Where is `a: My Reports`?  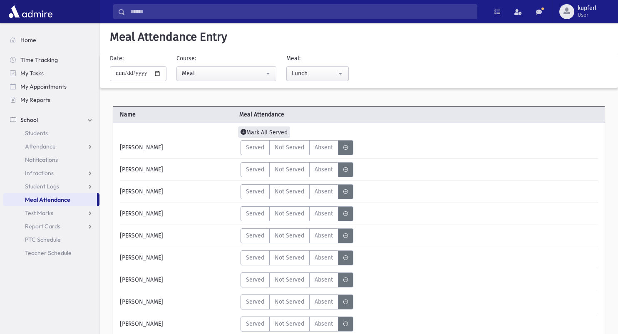
a: My Reports is located at coordinates (51, 100).